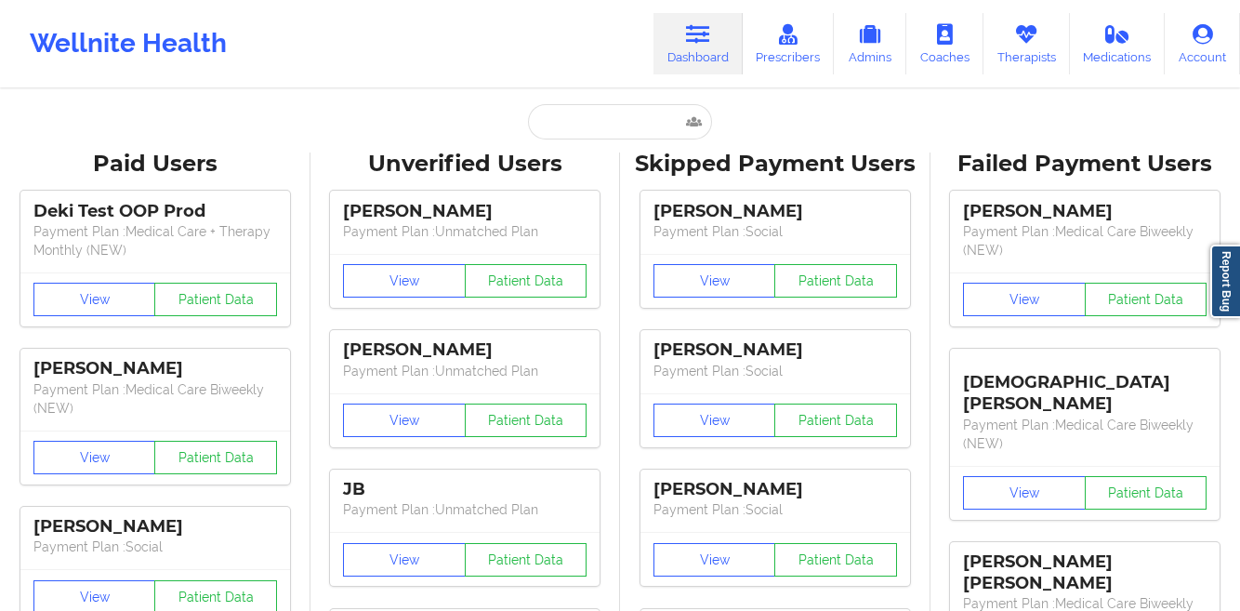  Describe the element at coordinates (155, 211) in the screenshot. I see `div: Deki Test OOP Prod` at that location.